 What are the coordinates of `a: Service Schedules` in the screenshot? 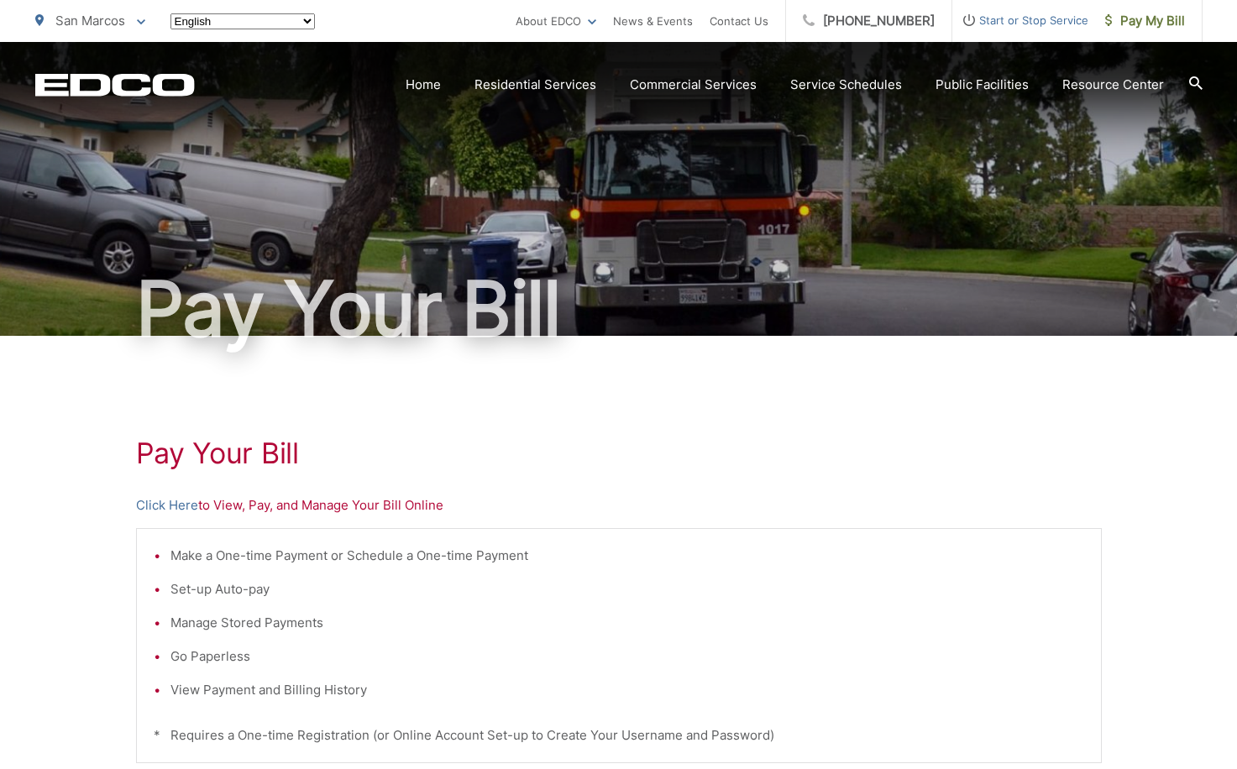 It's located at (846, 85).